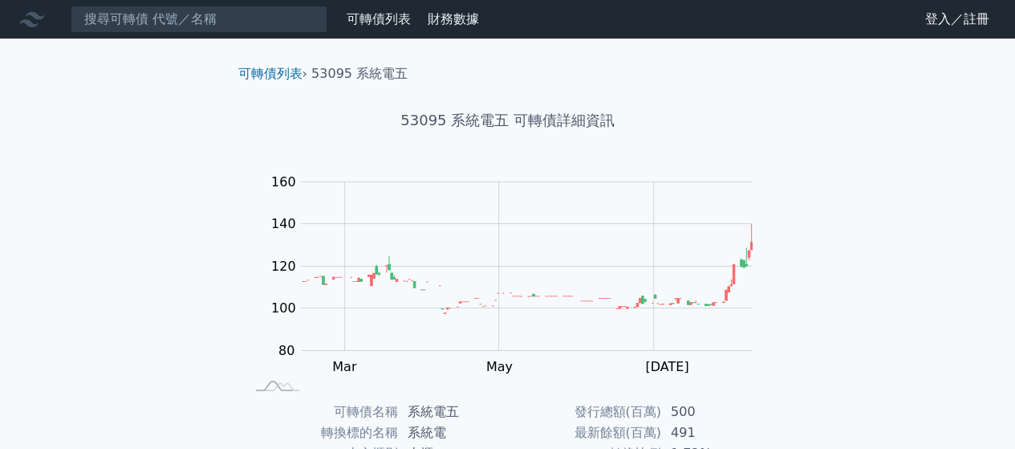 The height and width of the screenshot is (449, 1015). I want to click on tspan: 120, so click(283, 266).